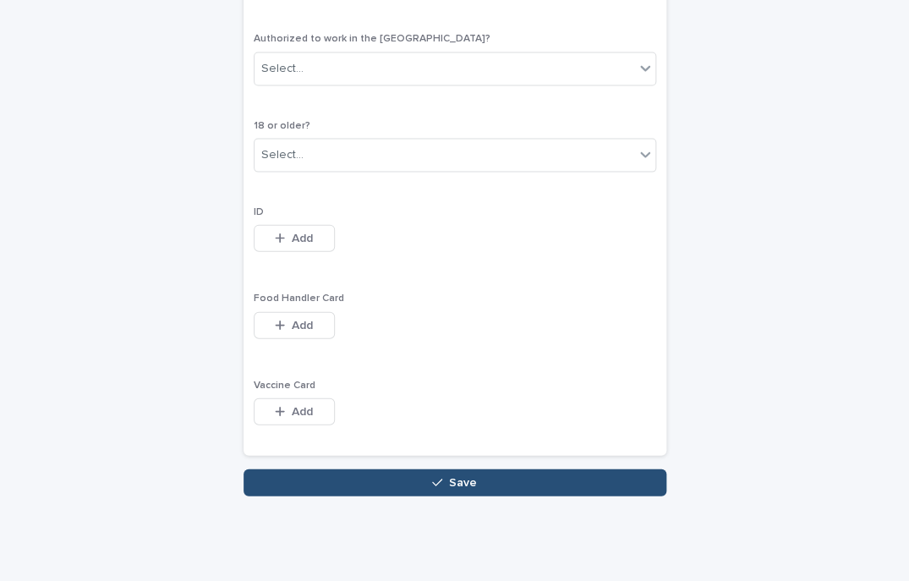 The width and height of the screenshot is (909, 581). Describe the element at coordinates (298, 298) in the screenshot. I see `span: Food Handler Card` at that location.